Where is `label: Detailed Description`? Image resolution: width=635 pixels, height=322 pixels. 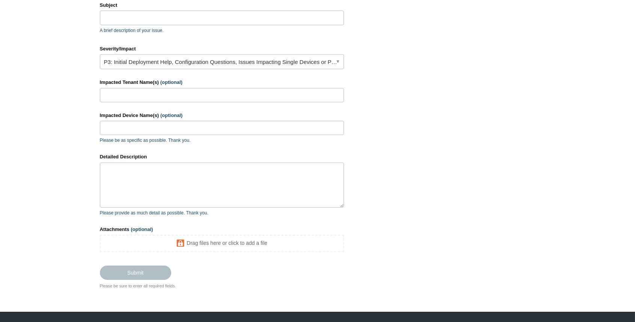
label: Detailed Description is located at coordinates (222, 157).